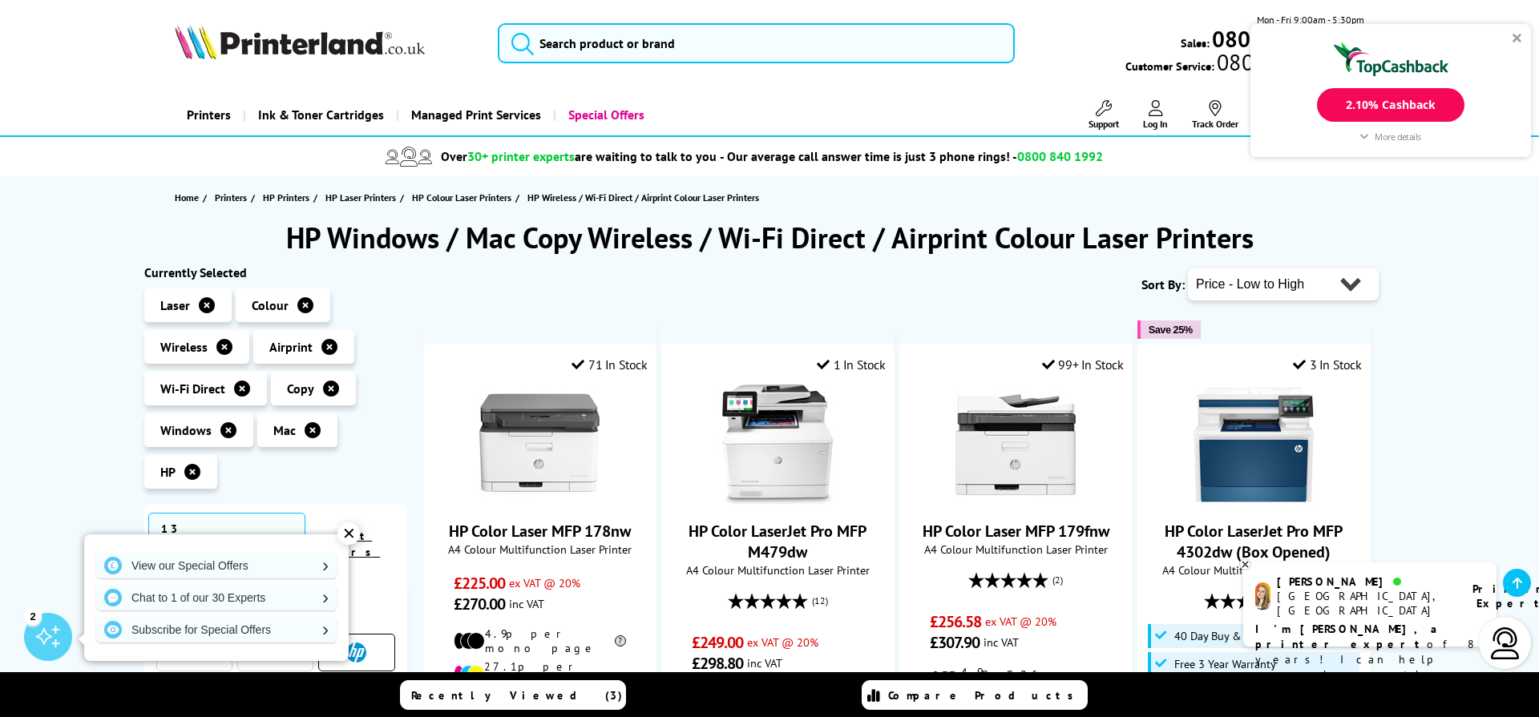  Describe the element at coordinates (851, 365) in the screenshot. I see `div: 1 In Stock` at that location.